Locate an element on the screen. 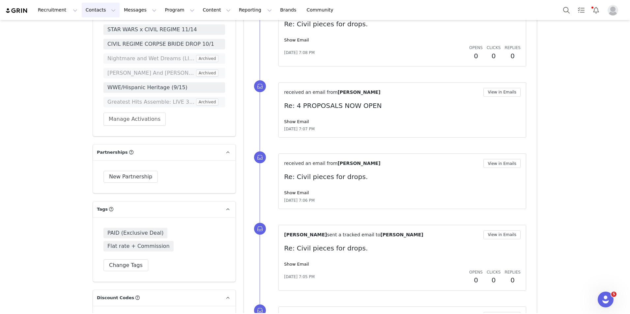 This screenshot has height=314, width=630. img: placeholder-profile.jpg is located at coordinates (613, 10).